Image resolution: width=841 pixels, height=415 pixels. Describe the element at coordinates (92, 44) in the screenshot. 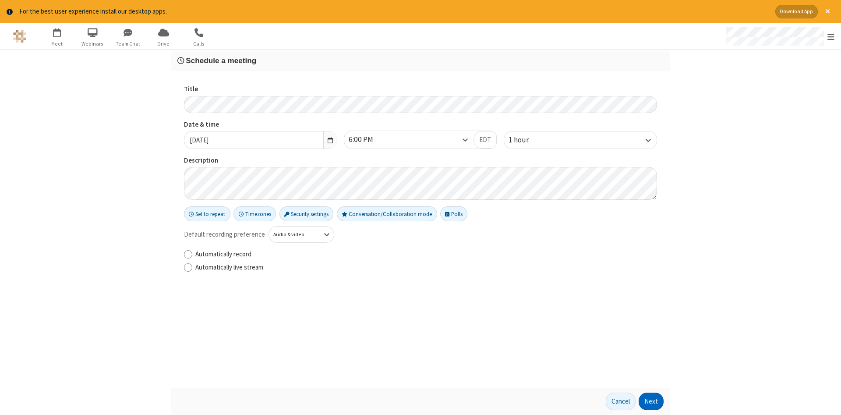

I see `span: Webinars` at that location.